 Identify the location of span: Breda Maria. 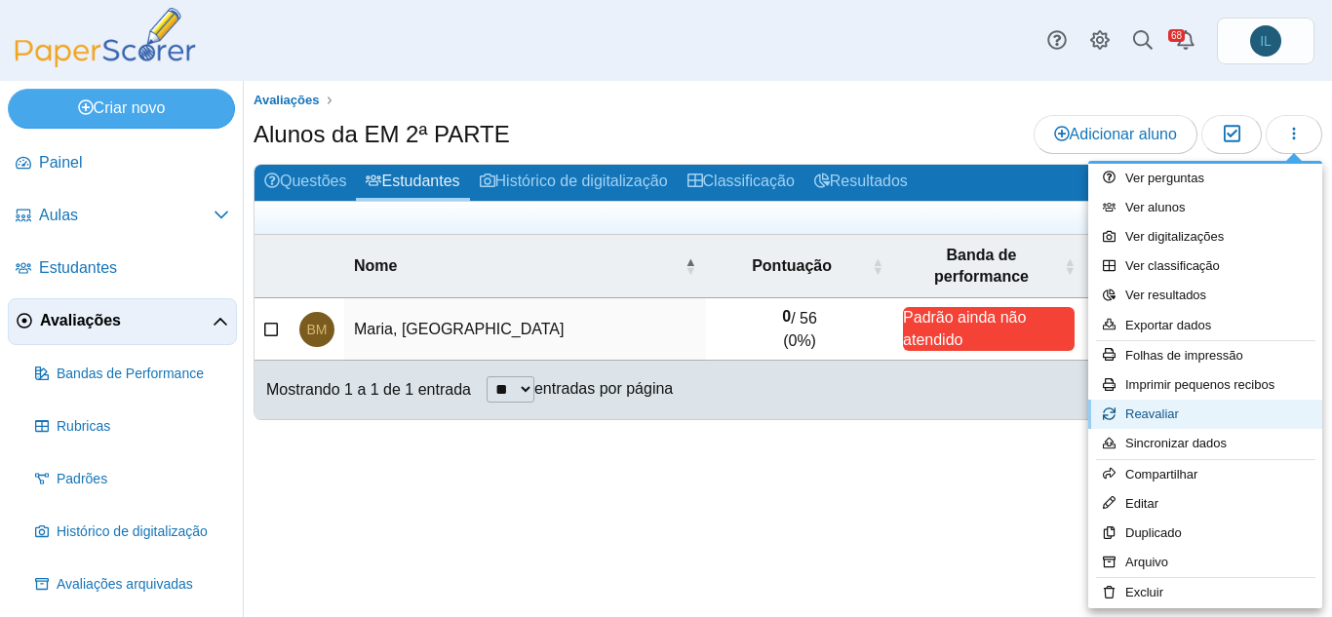
(317, 330).